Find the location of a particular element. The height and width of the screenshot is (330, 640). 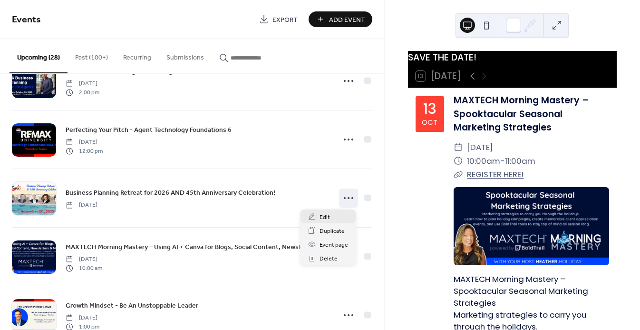

span: MAXTECH Morning Mastery – Using AI + Canva for Blogs, Social Content, Newsletters & More! is located at coordinates (197, 247).